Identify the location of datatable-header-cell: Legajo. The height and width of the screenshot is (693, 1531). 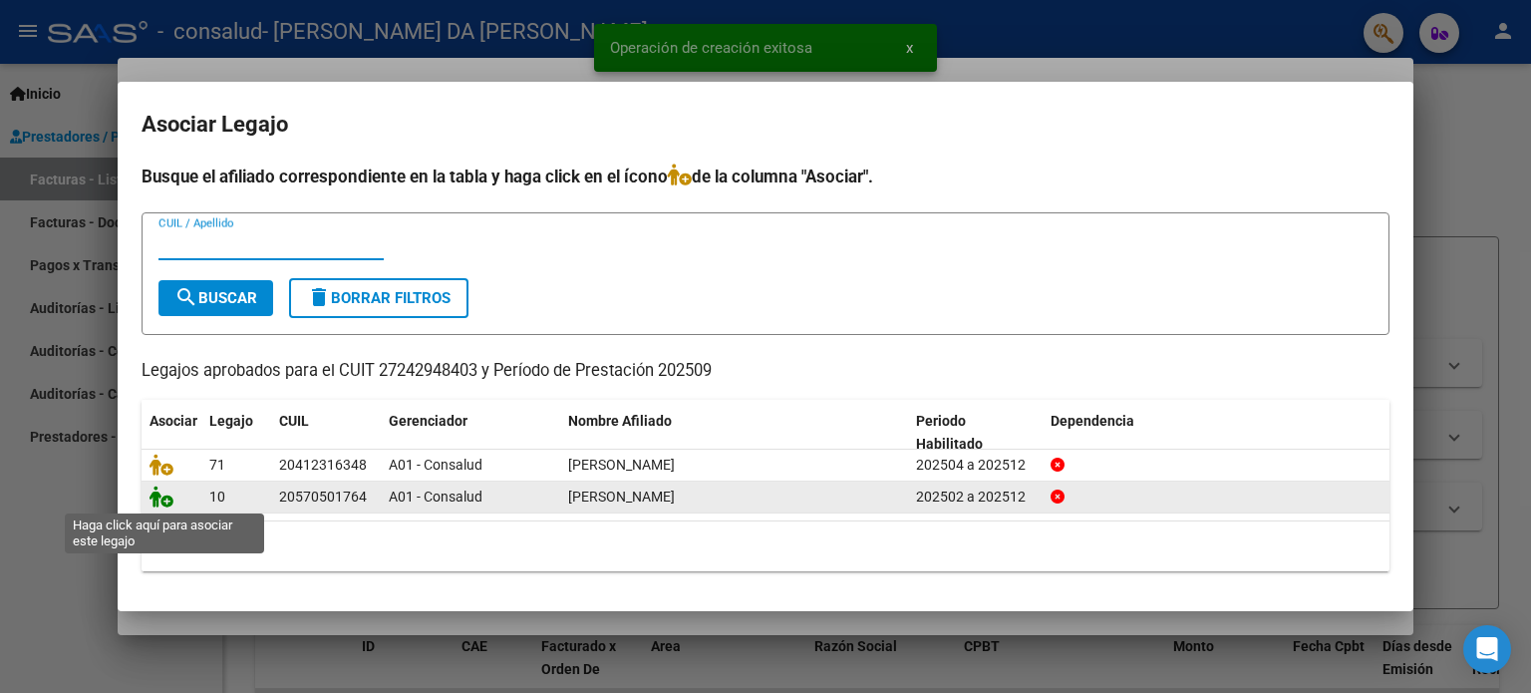
(236, 433).